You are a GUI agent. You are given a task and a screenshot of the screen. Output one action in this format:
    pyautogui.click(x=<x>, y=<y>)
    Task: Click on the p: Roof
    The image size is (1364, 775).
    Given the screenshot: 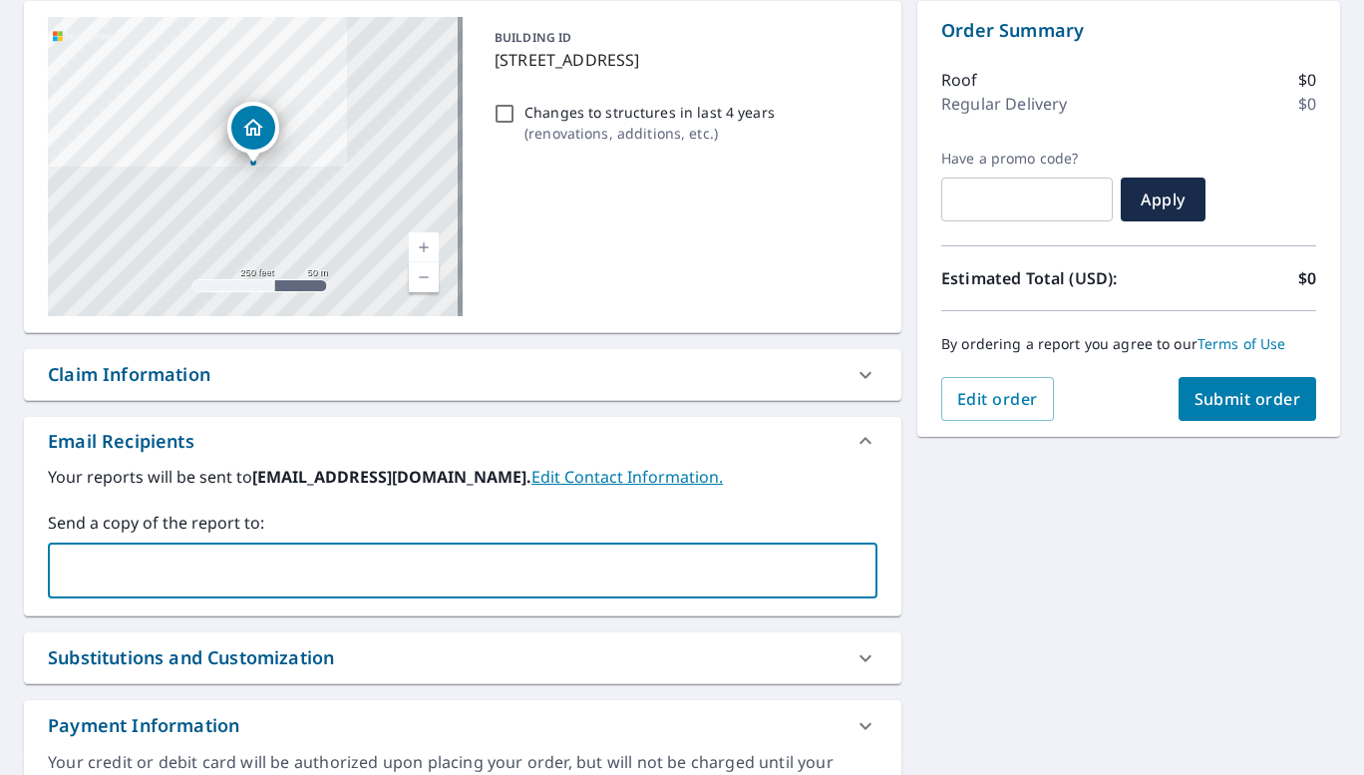 What is the action you would take?
    pyautogui.click(x=959, y=80)
    